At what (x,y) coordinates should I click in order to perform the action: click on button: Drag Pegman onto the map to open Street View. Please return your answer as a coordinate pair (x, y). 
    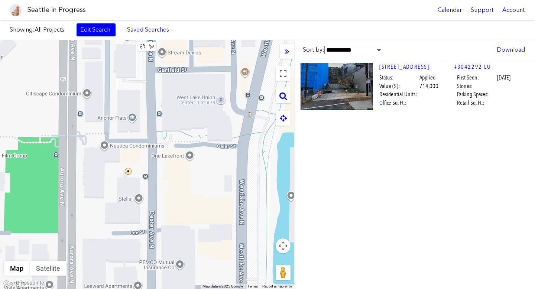
    Looking at the image, I should click on (283, 272).